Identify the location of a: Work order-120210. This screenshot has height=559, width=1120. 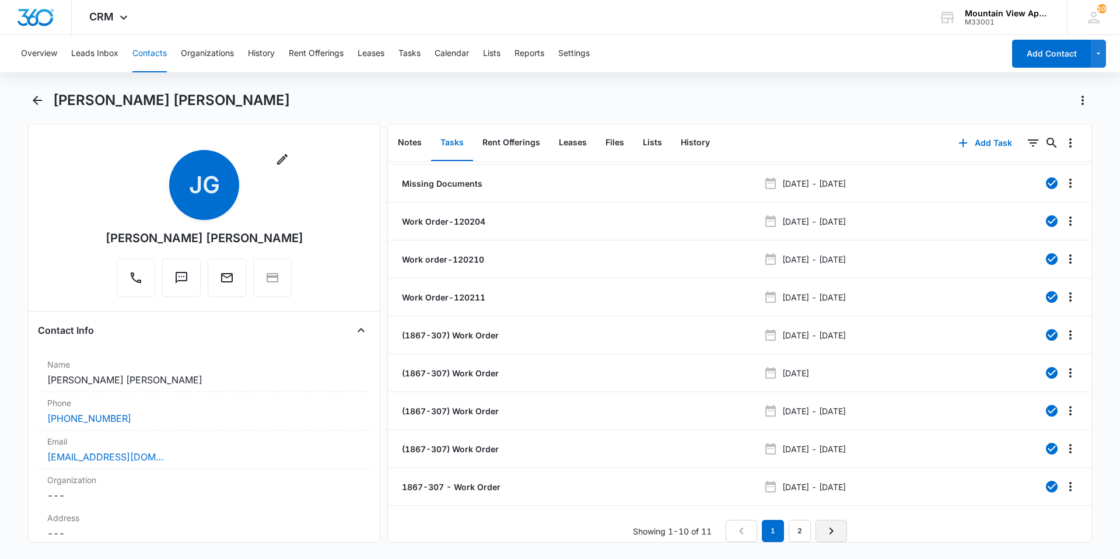
(442, 259).